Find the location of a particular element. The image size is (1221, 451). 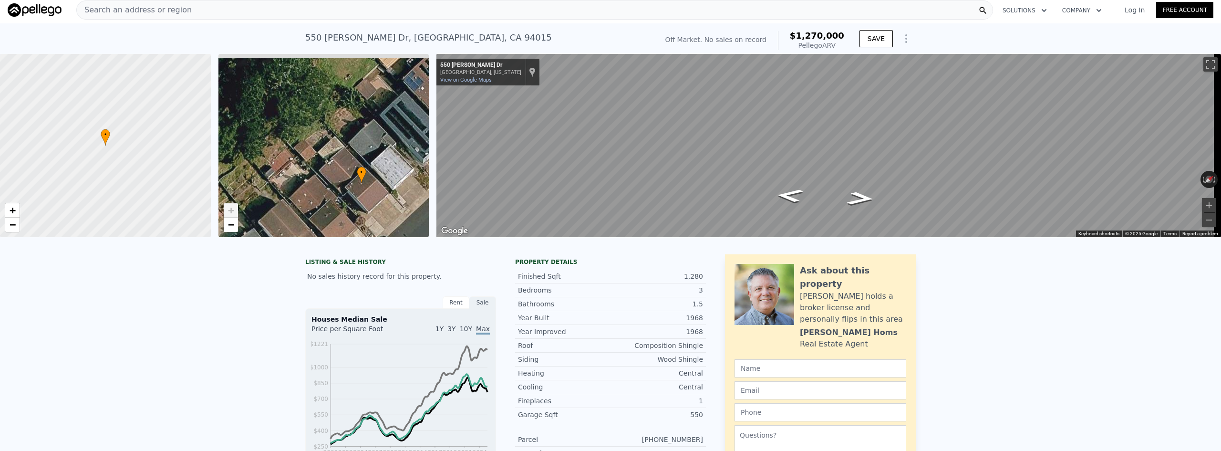

img: Google is located at coordinates (454, 231).